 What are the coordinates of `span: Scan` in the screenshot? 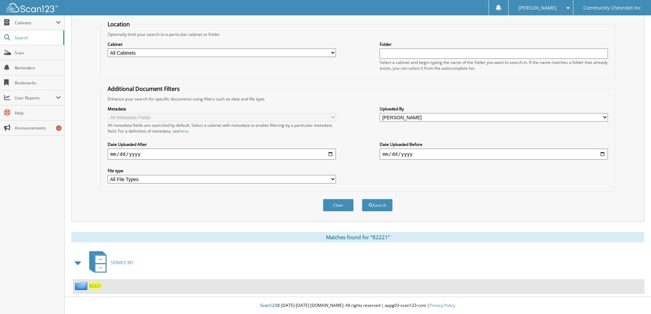 It's located at (38, 53).